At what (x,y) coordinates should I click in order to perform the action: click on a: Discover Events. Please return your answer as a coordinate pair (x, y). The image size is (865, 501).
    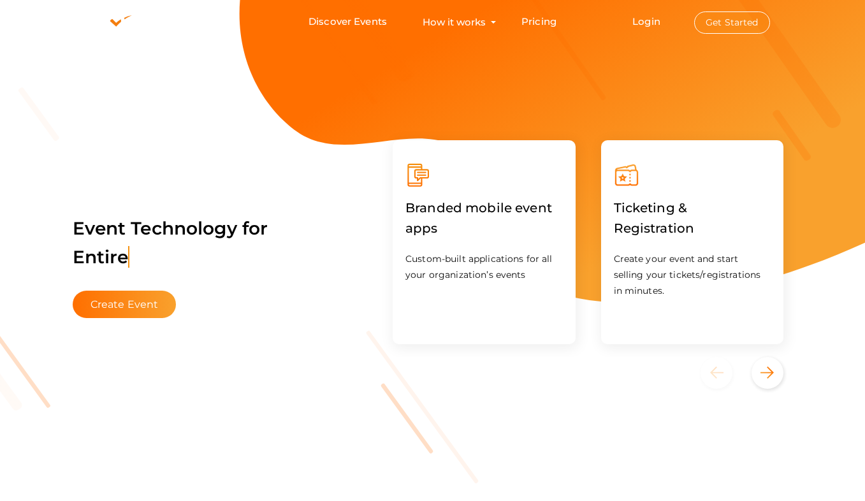
    Looking at the image, I should click on (347, 22).